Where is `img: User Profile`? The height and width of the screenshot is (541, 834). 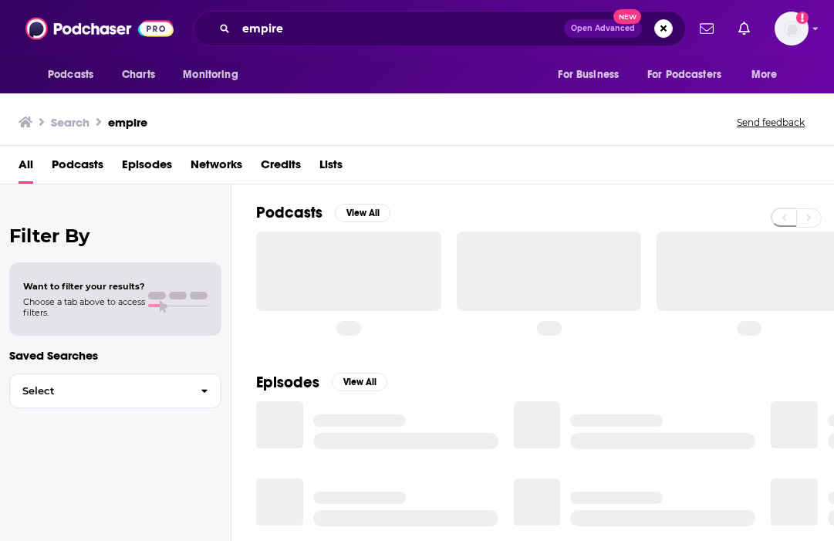 img: User Profile is located at coordinates (791, 29).